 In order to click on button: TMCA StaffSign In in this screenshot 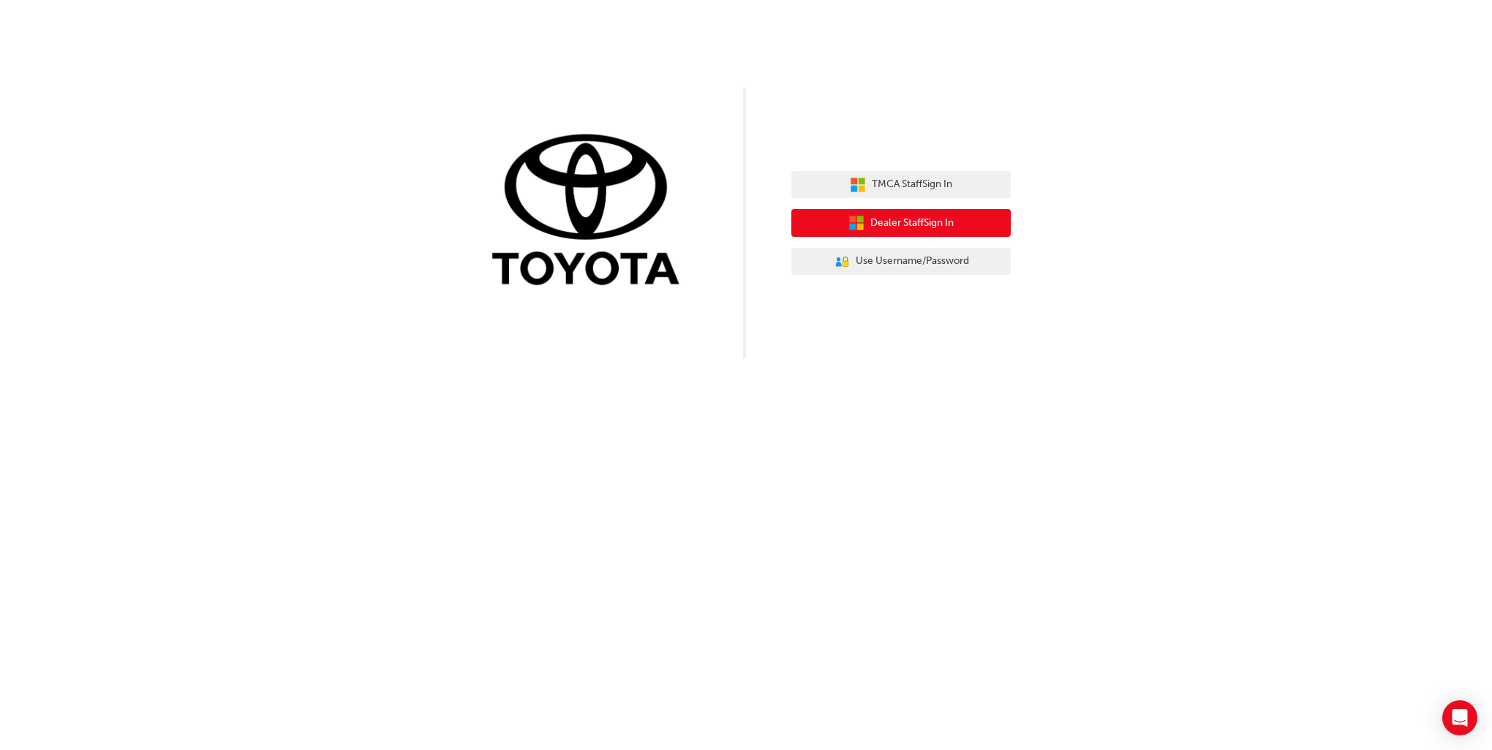, I will do `click(901, 185)`.